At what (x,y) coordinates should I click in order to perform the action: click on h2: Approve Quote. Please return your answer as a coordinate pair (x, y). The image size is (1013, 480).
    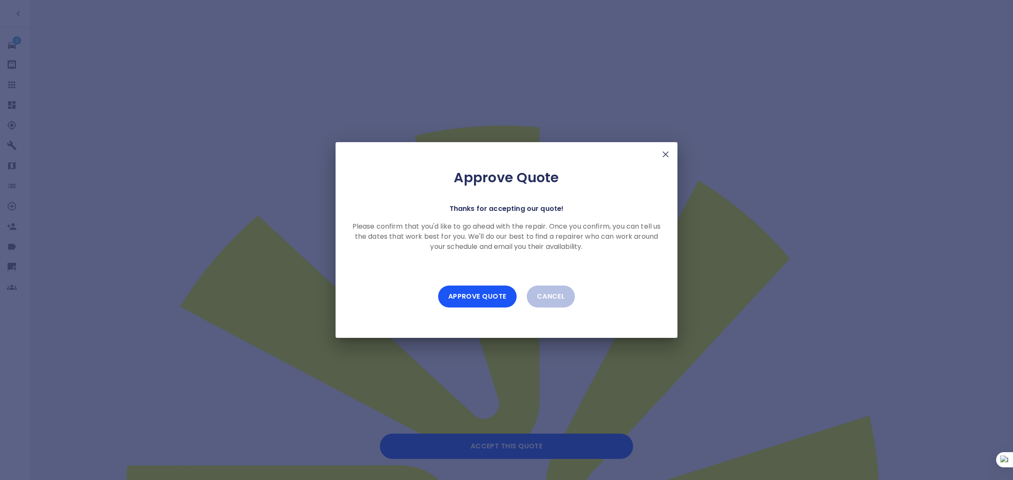
    Looking at the image, I should click on (507, 178).